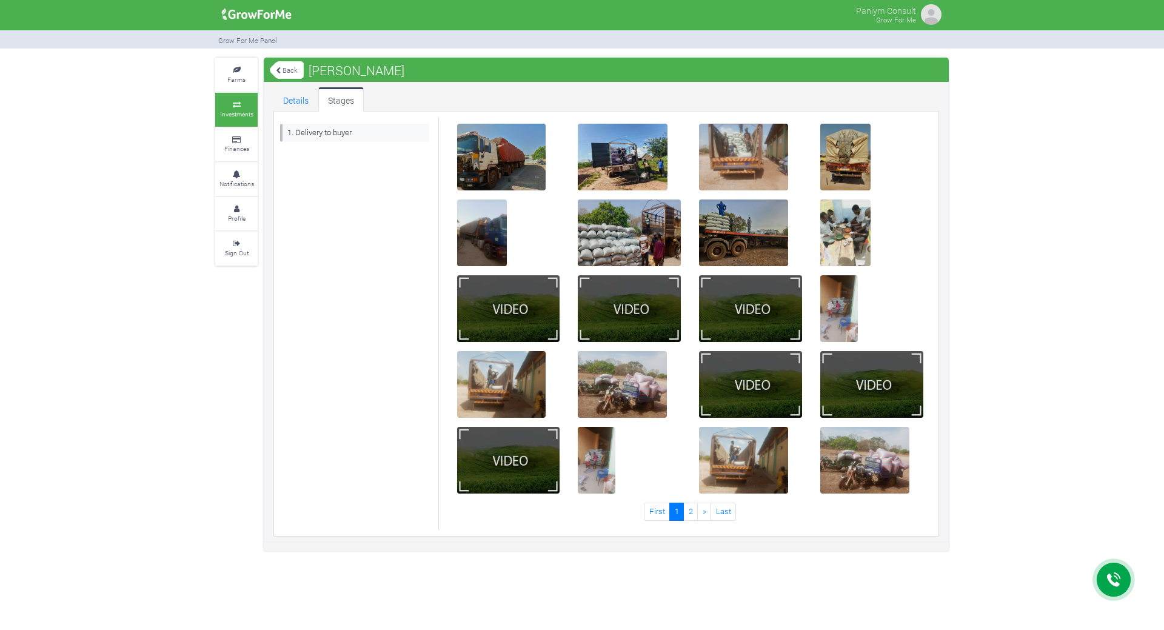  Describe the element at coordinates (237, 253) in the screenshot. I see `small: Sign Out` at that location.